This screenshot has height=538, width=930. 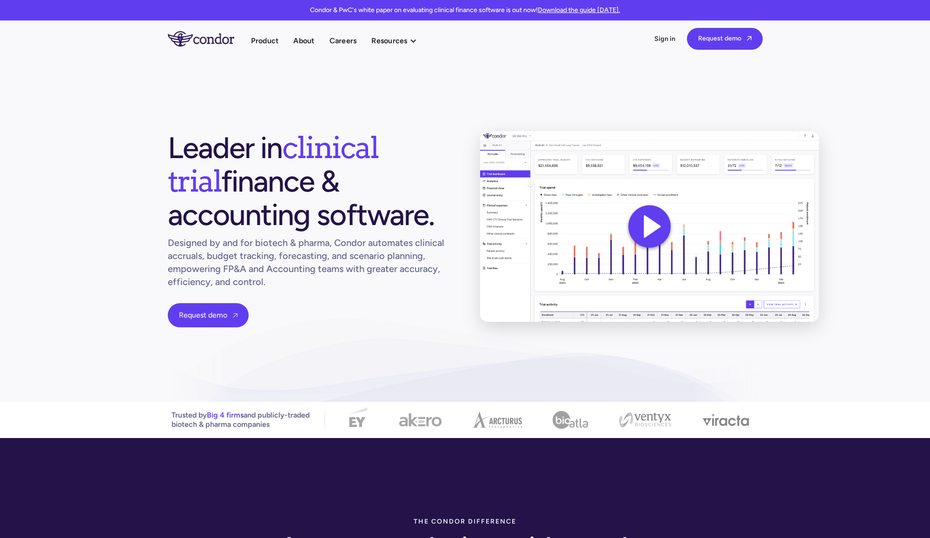 I want to click on h1: Designed by and for biotech & pharma, Condor automates clinical accruals, budget tracking, foreca..., so click(x=309, y=262).